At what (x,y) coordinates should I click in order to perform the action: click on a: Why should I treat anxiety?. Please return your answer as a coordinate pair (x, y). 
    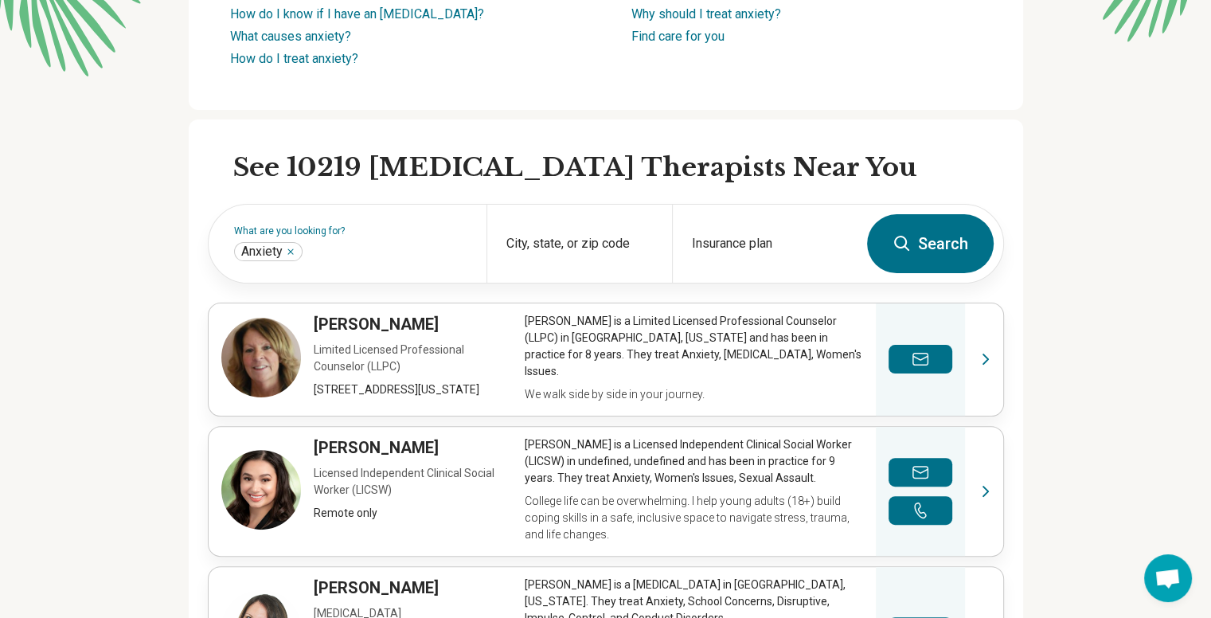
    Looking at the image, I should click on (706, 14).